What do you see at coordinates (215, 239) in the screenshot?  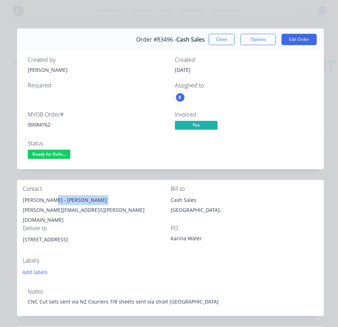 I see `div: Karina Water` at bounding box center [215, 239].